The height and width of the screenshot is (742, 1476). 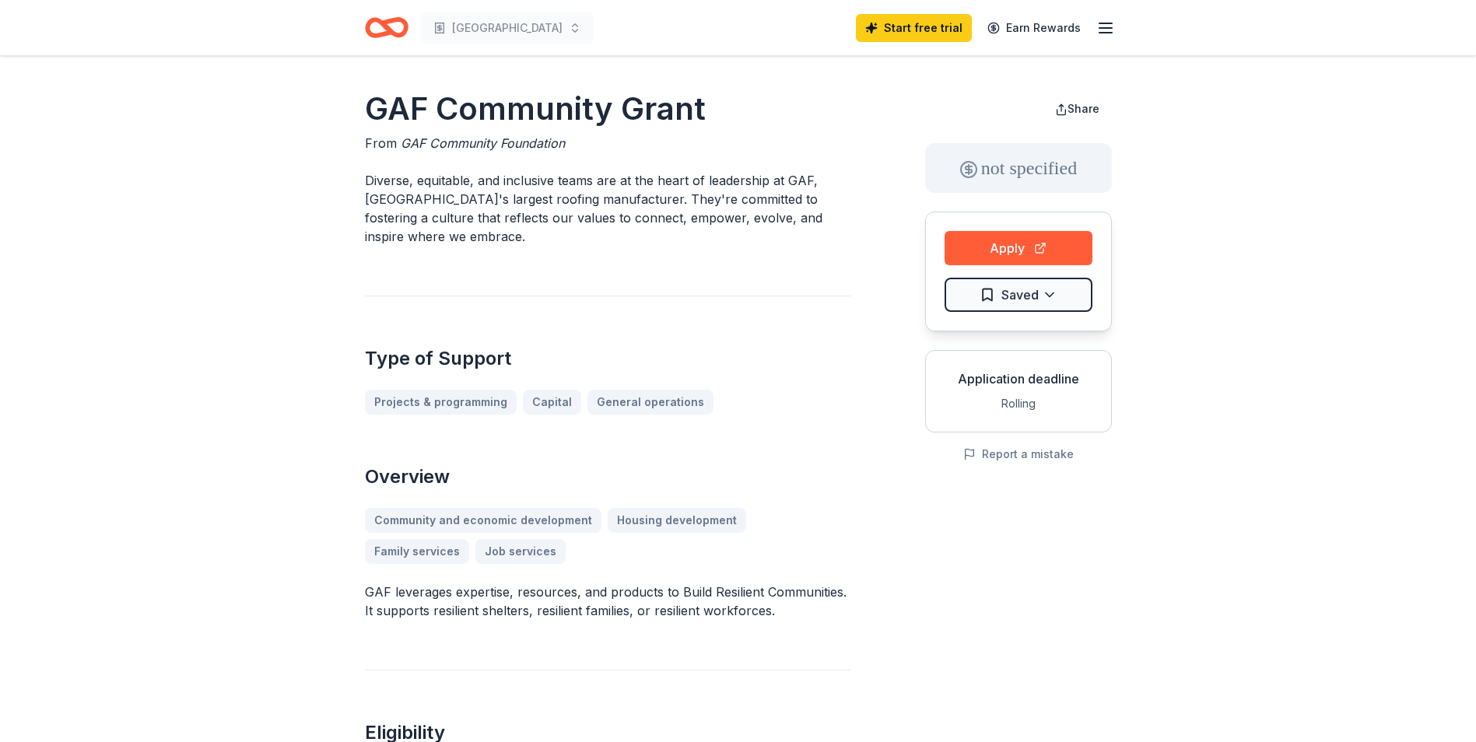 What do you see at coordinates (914, 28) in the screenshot?
I see `a: Start free trial` at bounding box center [914, 28].